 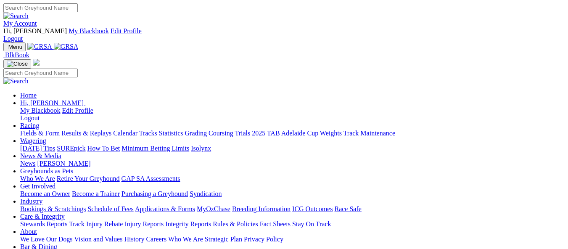 I want to click on div: About, so click(x=292, y=239).